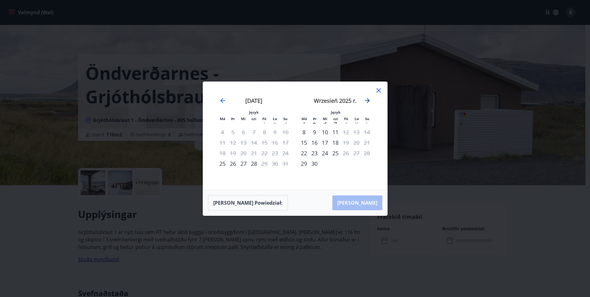 The height and width of the screenshot is (297, 590). Describe the element at coordinates (275, 132) in the screenshot. I see `td: Niedostępne. Laugardagur, 9. ágúst 2025` at that location.